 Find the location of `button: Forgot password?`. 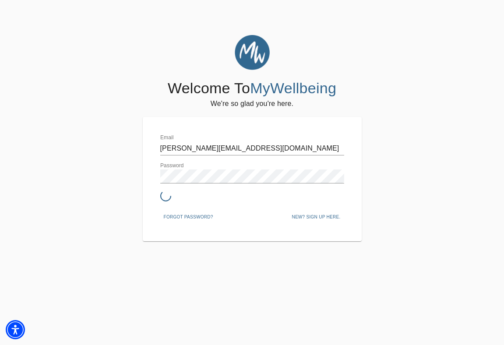

button: Forgot password? is located at coordinates (188, 217).